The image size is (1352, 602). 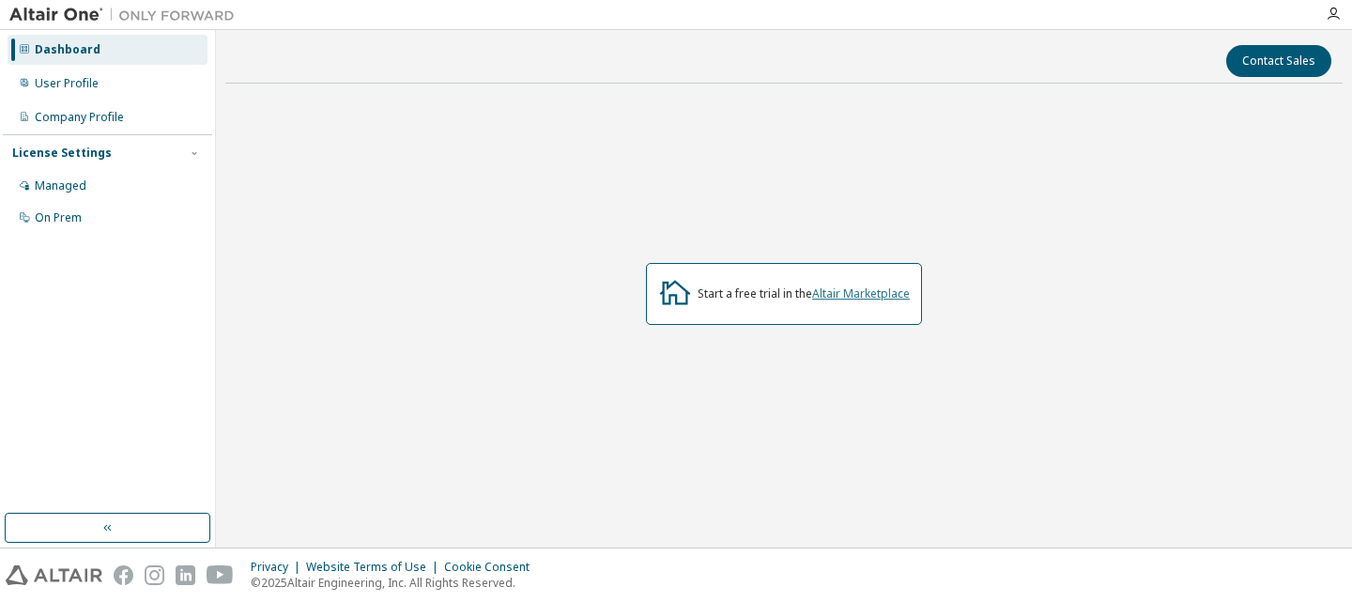 I want to click on div: Website Terms of Use, so click(x=375, y=567).